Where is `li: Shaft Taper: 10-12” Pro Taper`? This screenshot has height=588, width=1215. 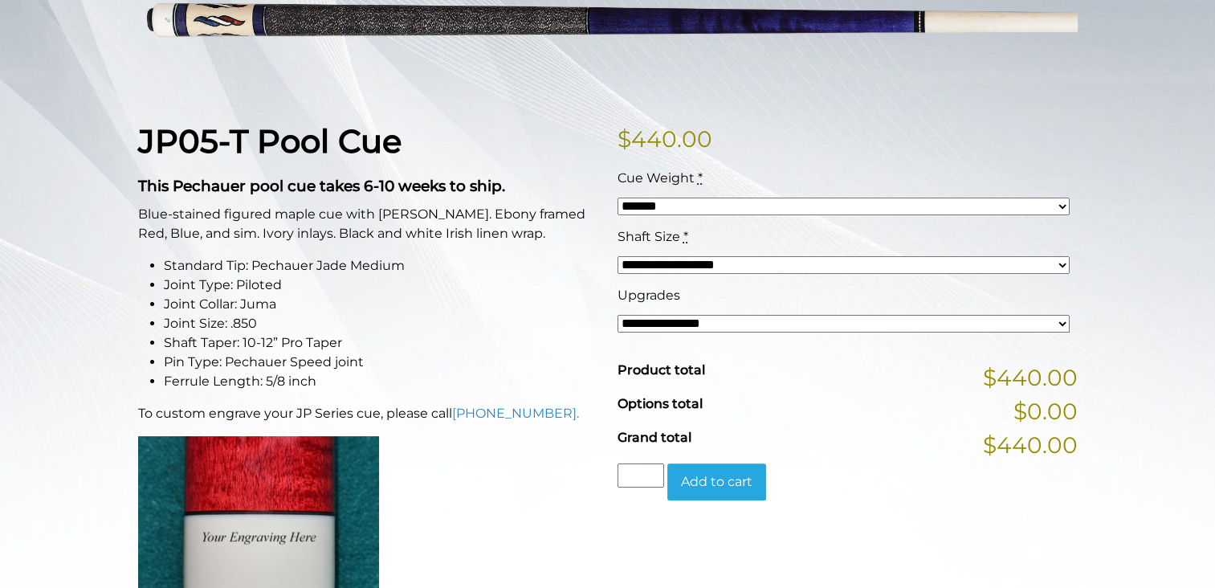 li: Shaft Taper: 10-12” Pro Taper is located at coordinates (381, 343).